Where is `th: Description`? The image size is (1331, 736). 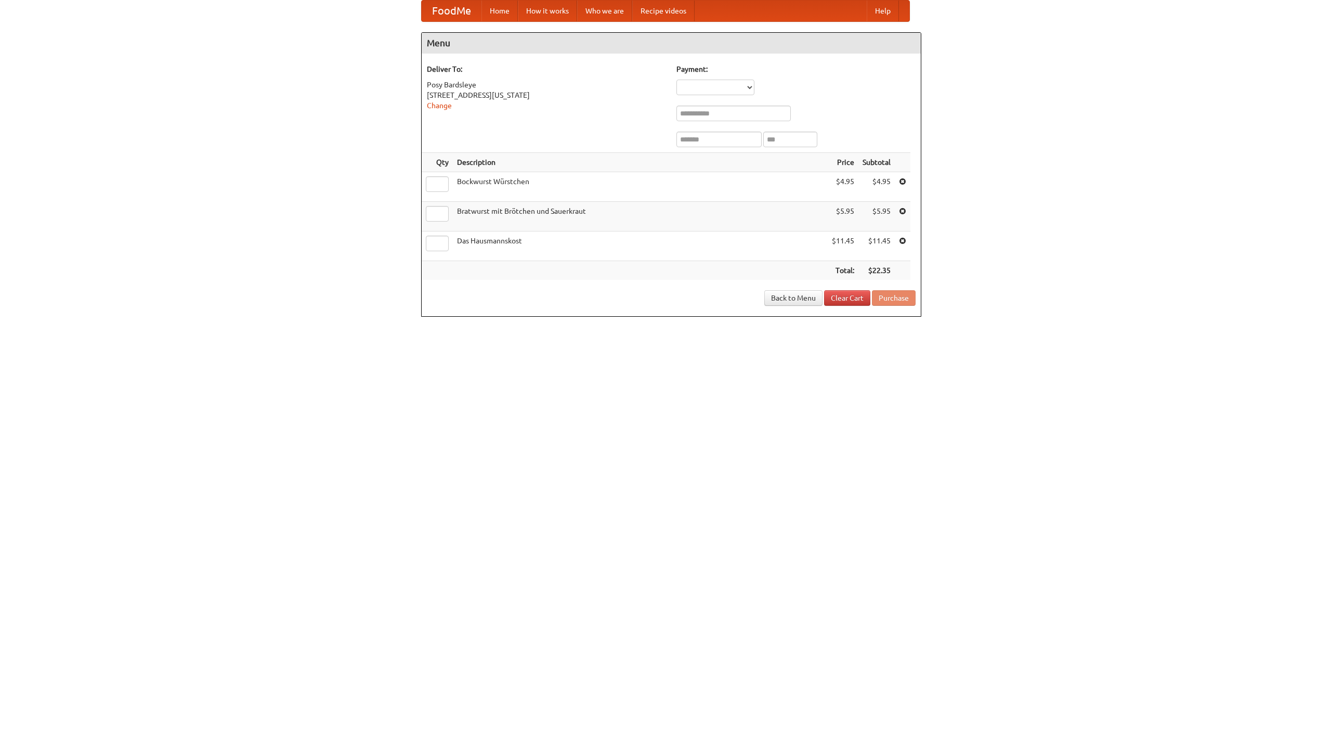
th: Description is located at coordinates (640, 162).